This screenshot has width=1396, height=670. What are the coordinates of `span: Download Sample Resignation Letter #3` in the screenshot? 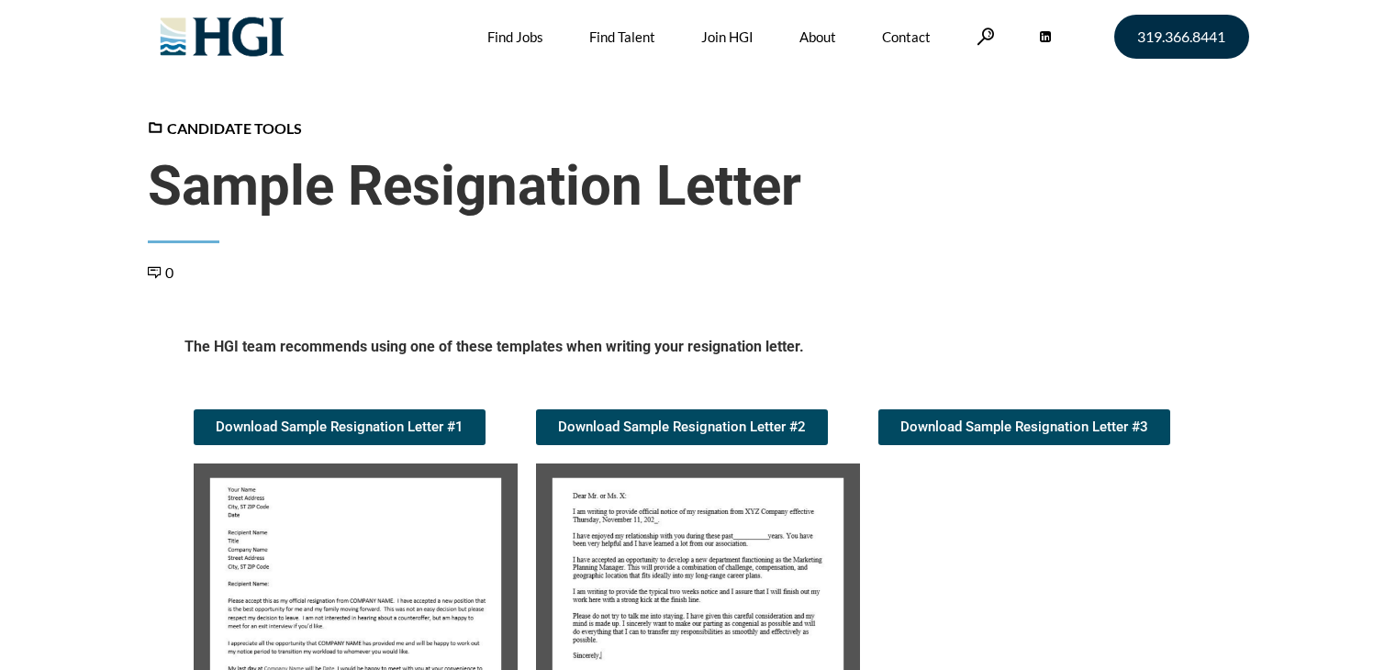 It's located at (1024, 427).